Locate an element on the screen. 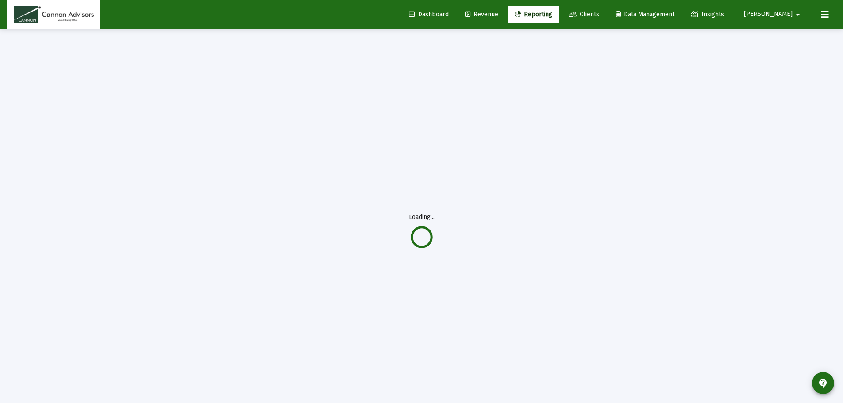  span: Reporting is located at coordinates (533, 14).